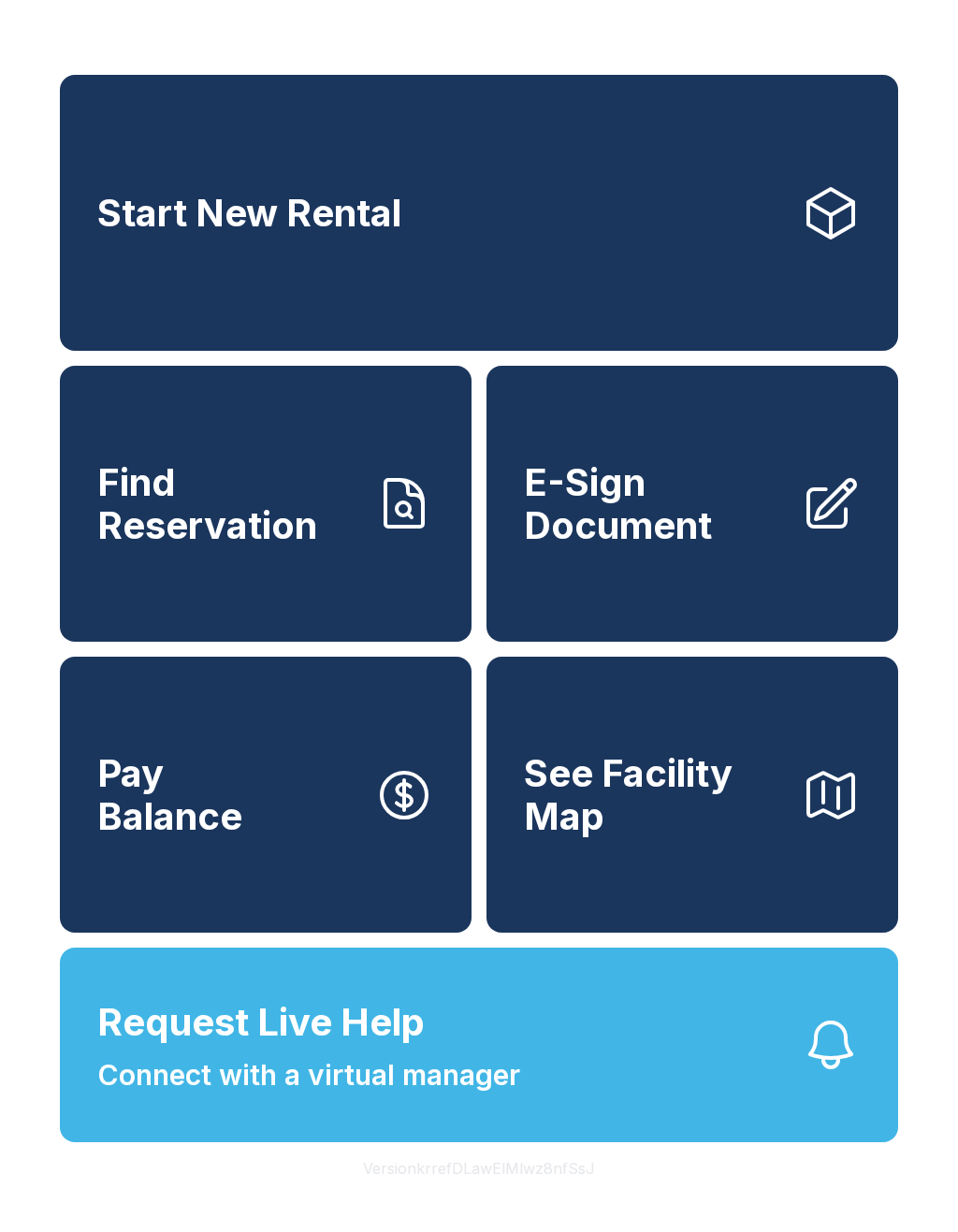 This screenshot has height=1232, width=958. Describe the element at coordinates (479, 1044) in the screenshot. I see `button: Request Live HelpConnect with a virtual manager` at that location.